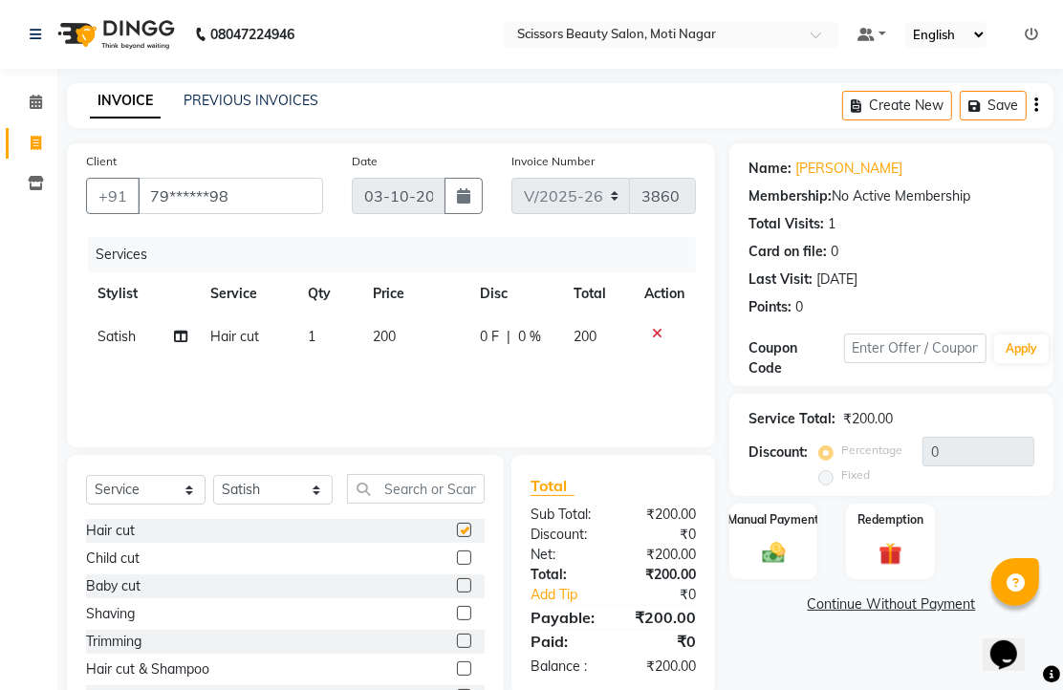 The image size is (1063, 690). Describe the element at coordinates (565, 618) in the screenshot. I see `div: Payable:` at that location.